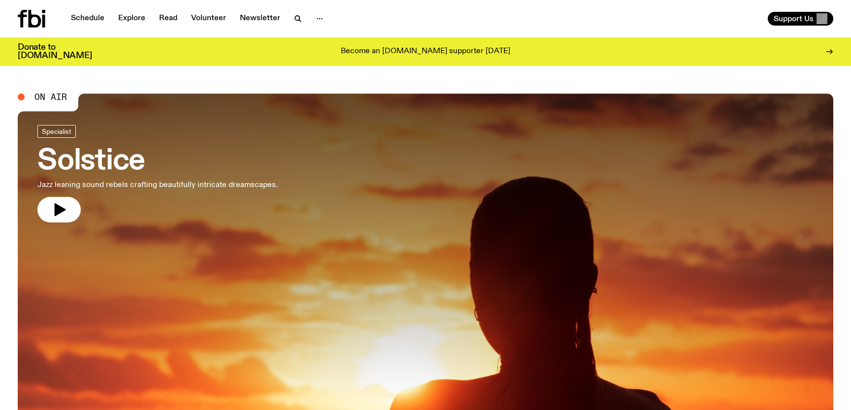 The width and height of the screenshot is (851, 410). What do you see at coordinates (260, 19) in the screenshot?
I see `a: Newsletter` at bounding box center [260, 19].